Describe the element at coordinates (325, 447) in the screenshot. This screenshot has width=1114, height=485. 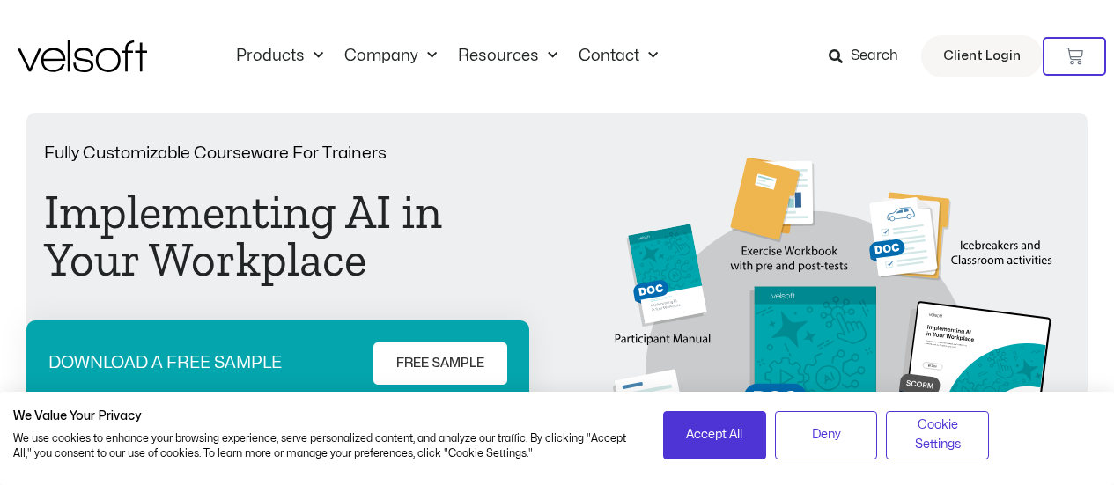
I see `p: We use cookies to enhance your browsing experience, serve personalized content, and analyze our t...` at that location.